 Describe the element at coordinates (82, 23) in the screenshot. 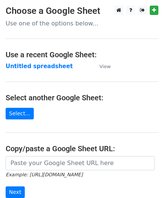

I see `p: Use one of the options below...` at that location.